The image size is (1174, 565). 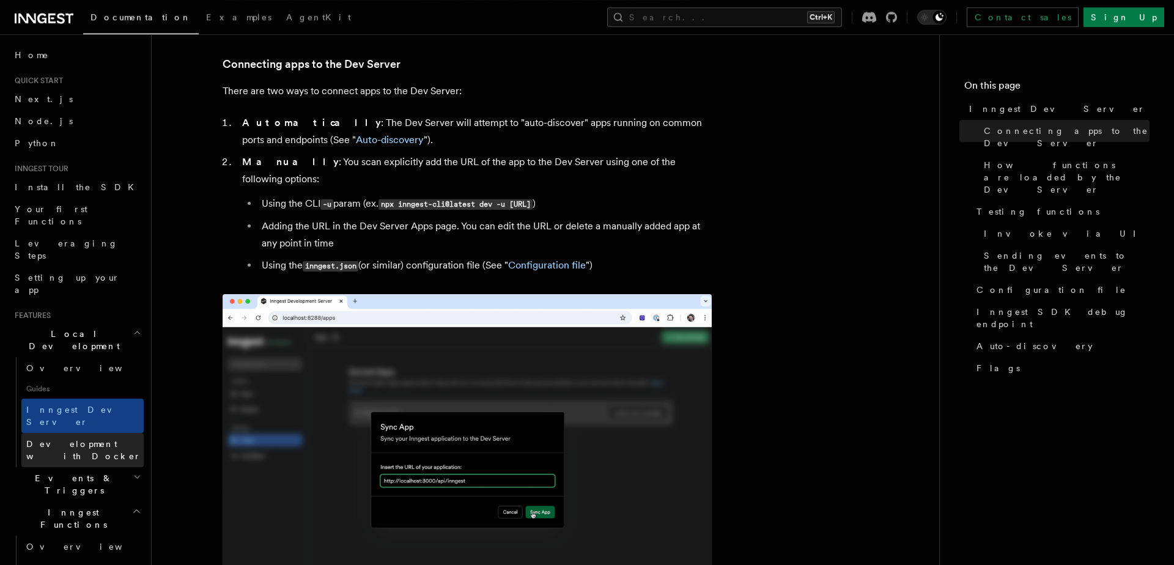 I want to click on span: Install the SDK, so click(x=78, y=187).